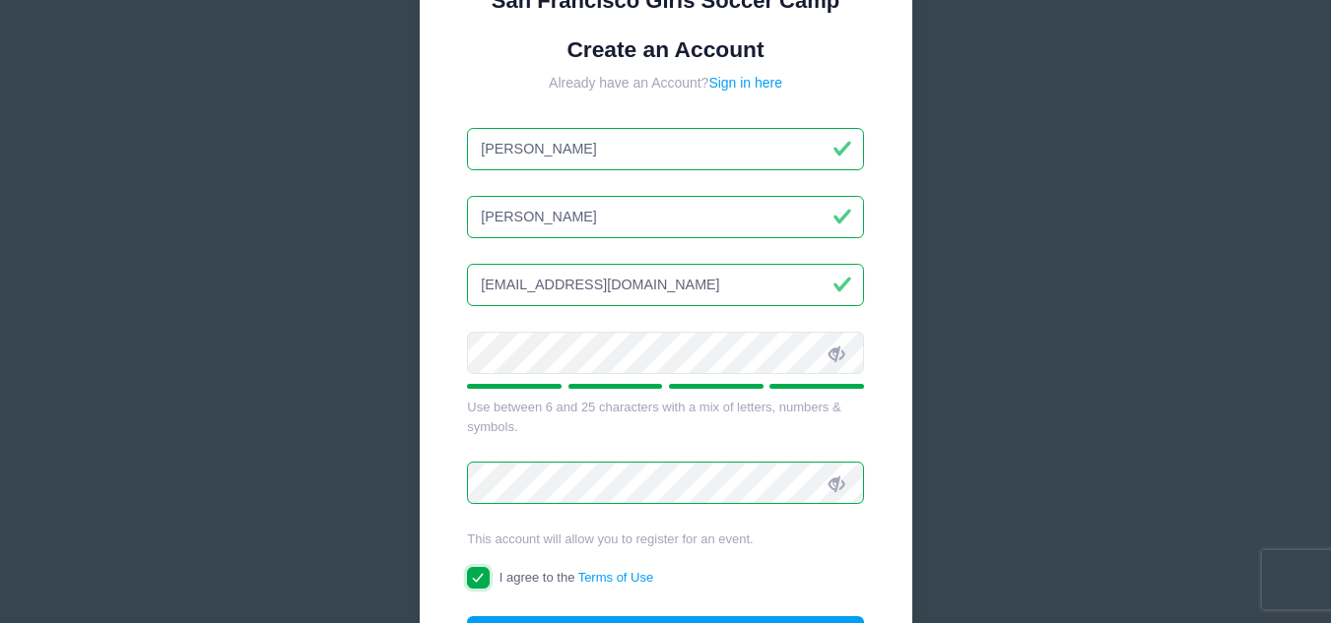 The height and width of the screenshot is (623, 1331). What do you see at coordinates (616, 577) in the screenshot?
I see `a: Terms of Use` at bounding box center [616, 577].